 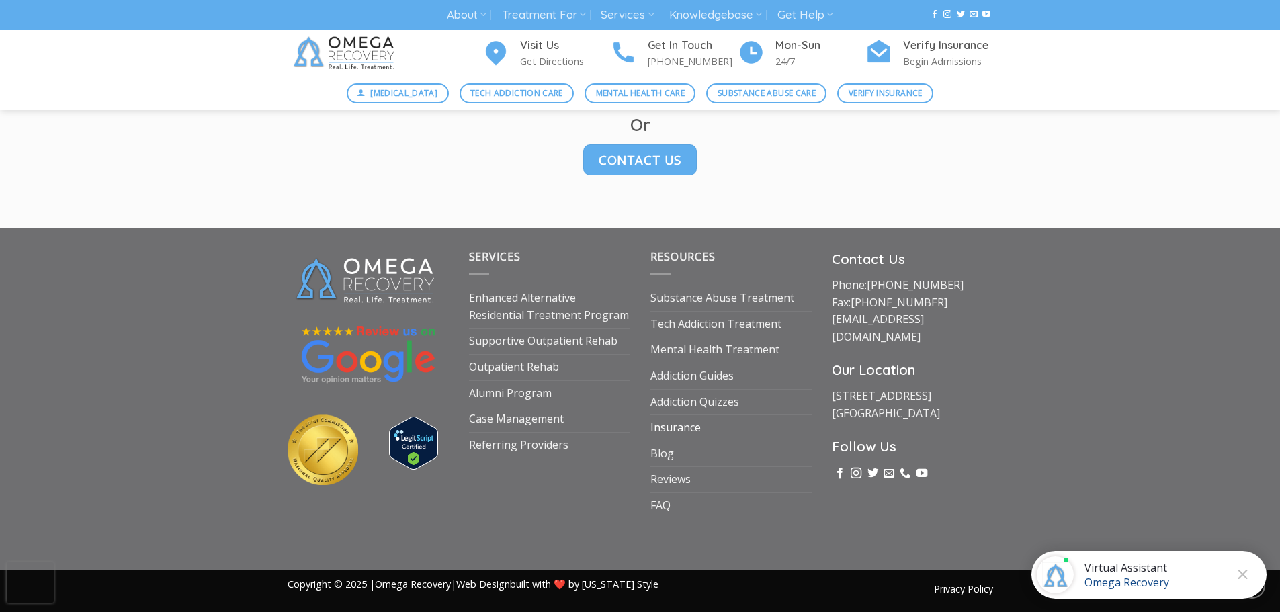 I want to click on span: Substance Abuse Care, so click(x=767, y=93).